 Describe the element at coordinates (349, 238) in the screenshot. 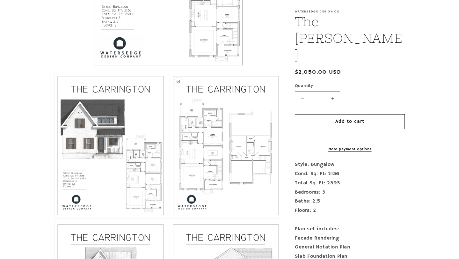

I see `div: Facade Rendering` at that location.